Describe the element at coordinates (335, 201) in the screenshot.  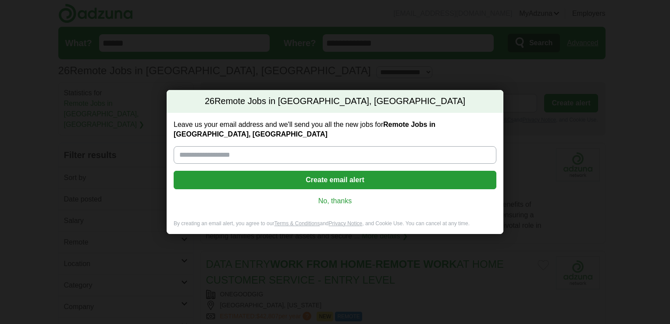
I see `a: No, thanks` at that location.